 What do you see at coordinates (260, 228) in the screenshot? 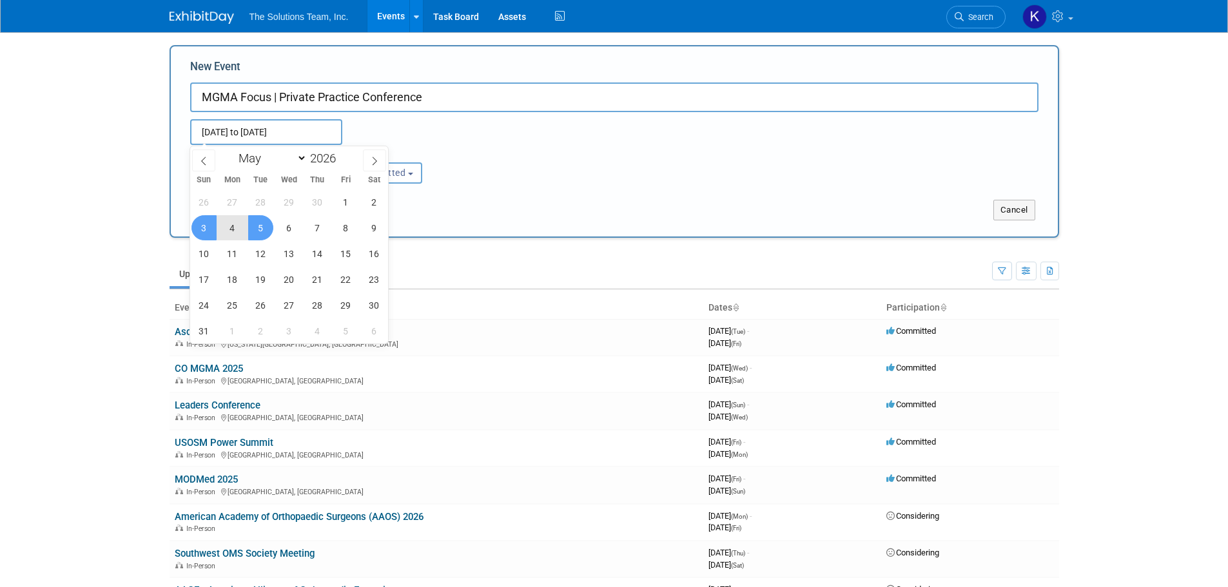
I see `span: May 5, 2026` at bounding box center [260, 228].